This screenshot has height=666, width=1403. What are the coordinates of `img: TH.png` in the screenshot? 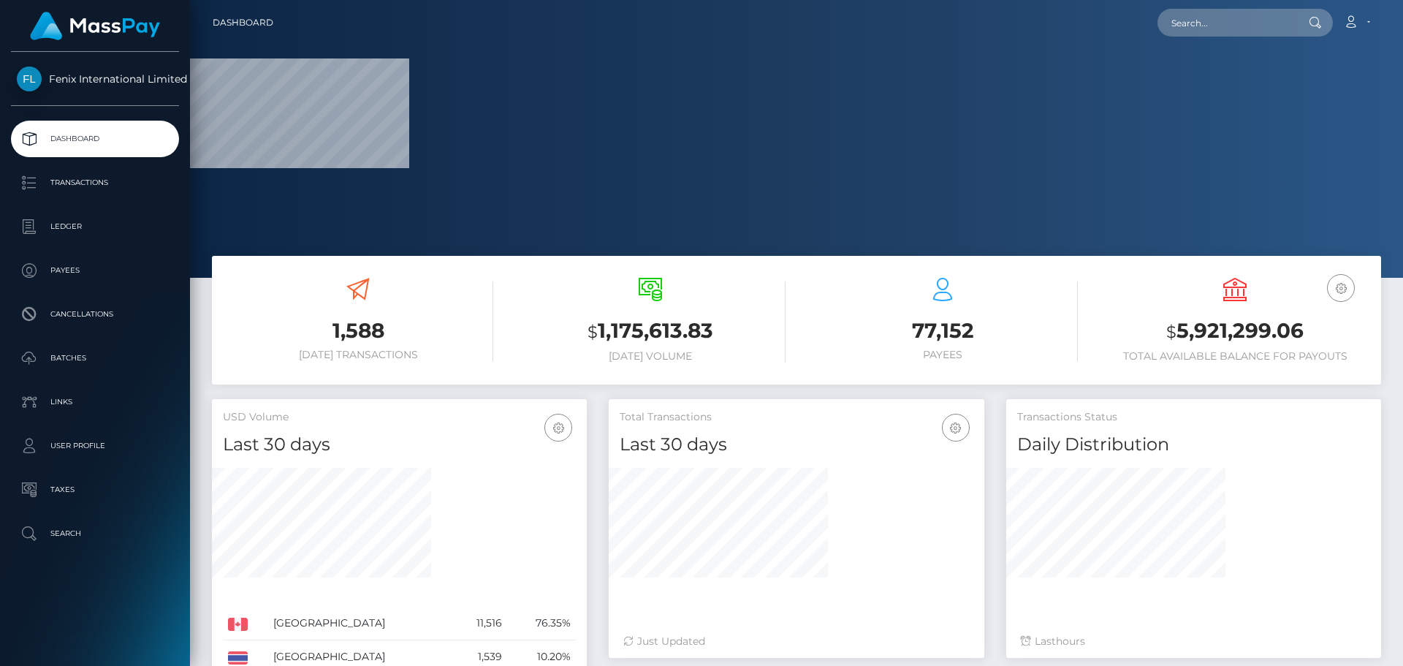 It's located at (238, 658).